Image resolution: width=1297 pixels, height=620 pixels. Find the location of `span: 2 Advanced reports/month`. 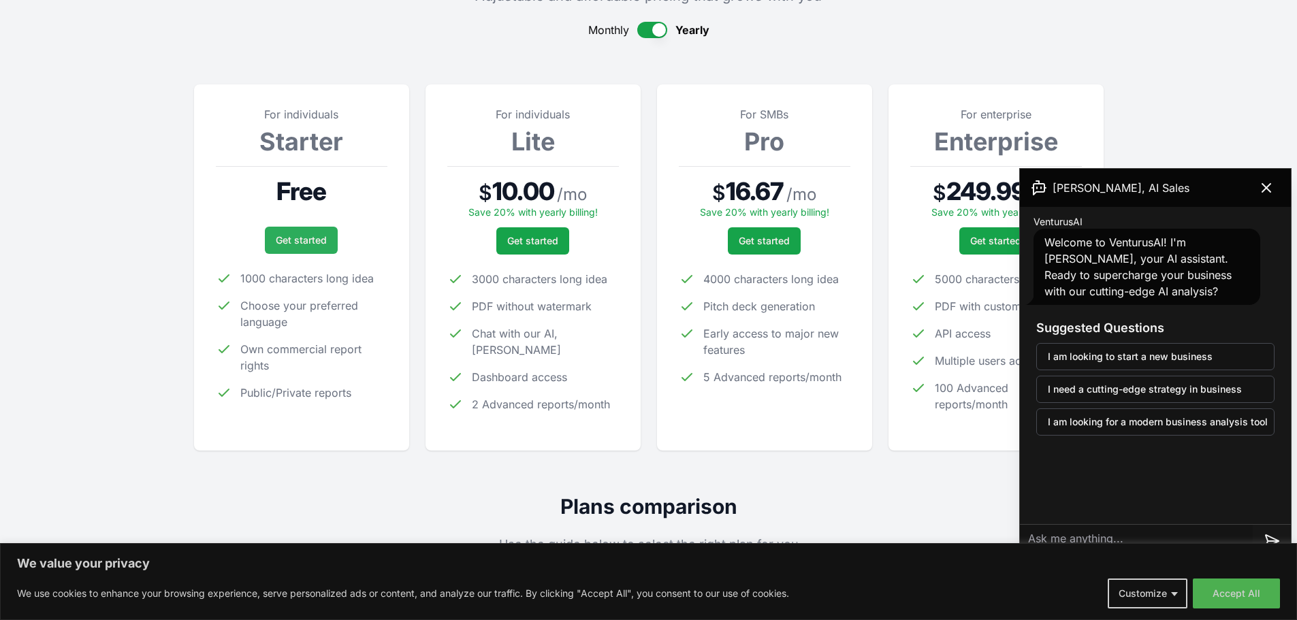

span: 2 Advanced reports/month is located at coordinates (540, 404).